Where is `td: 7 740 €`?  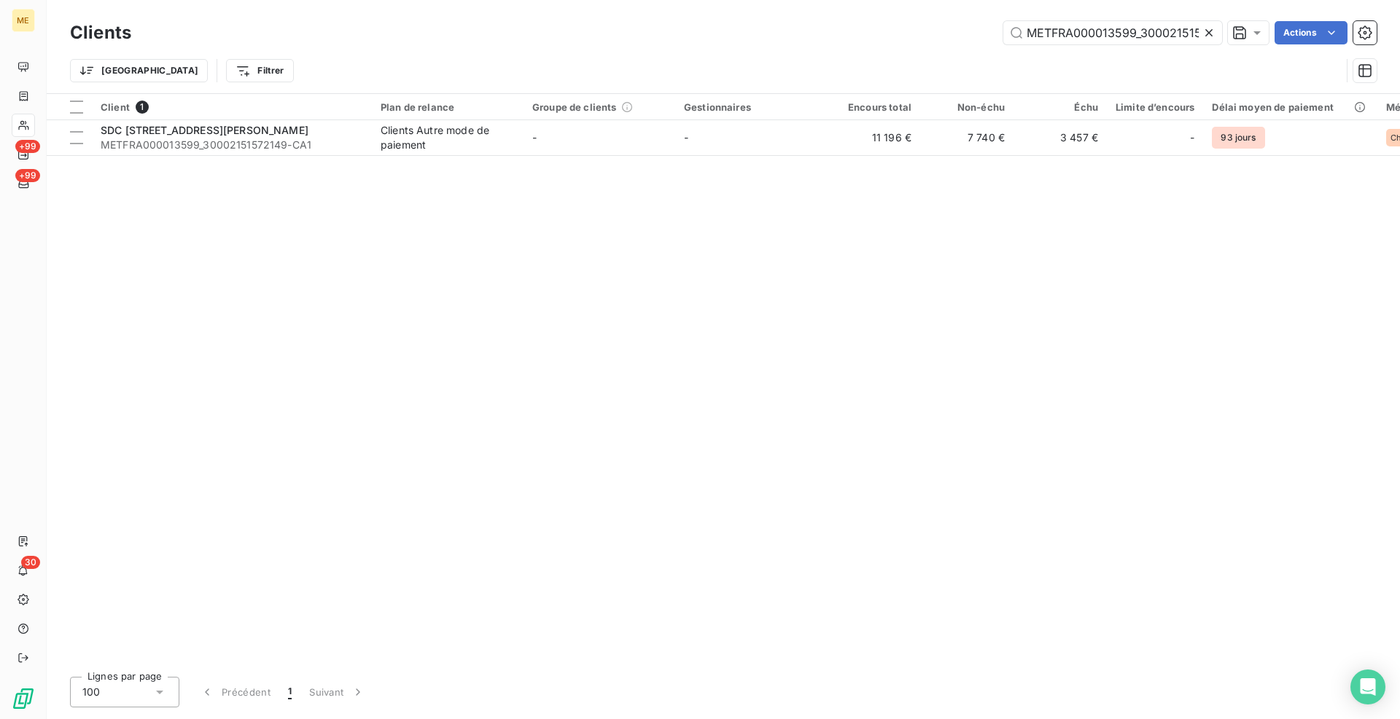 td: 7 740 € is located at coordinates (967, 138).